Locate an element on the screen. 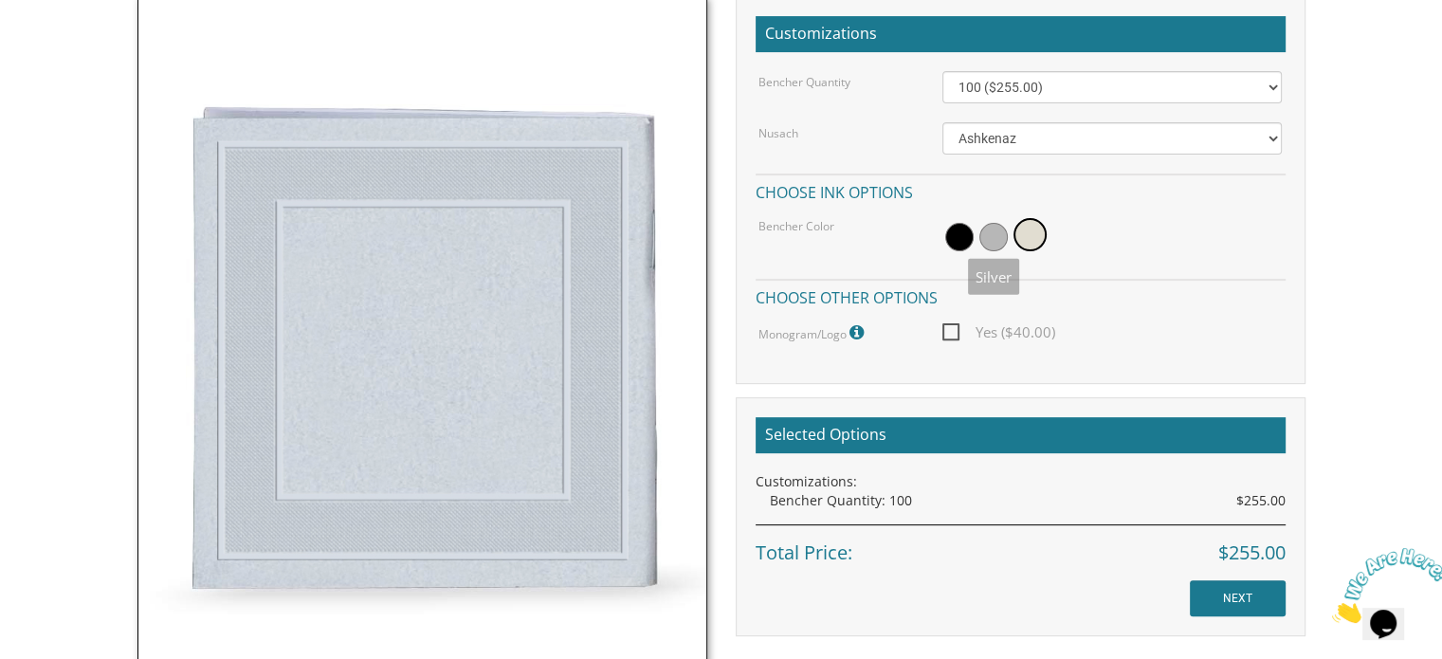 The height and width of the screenshot is (659, 1442). h4: Choose other options is located at coordinates (1020, 295).